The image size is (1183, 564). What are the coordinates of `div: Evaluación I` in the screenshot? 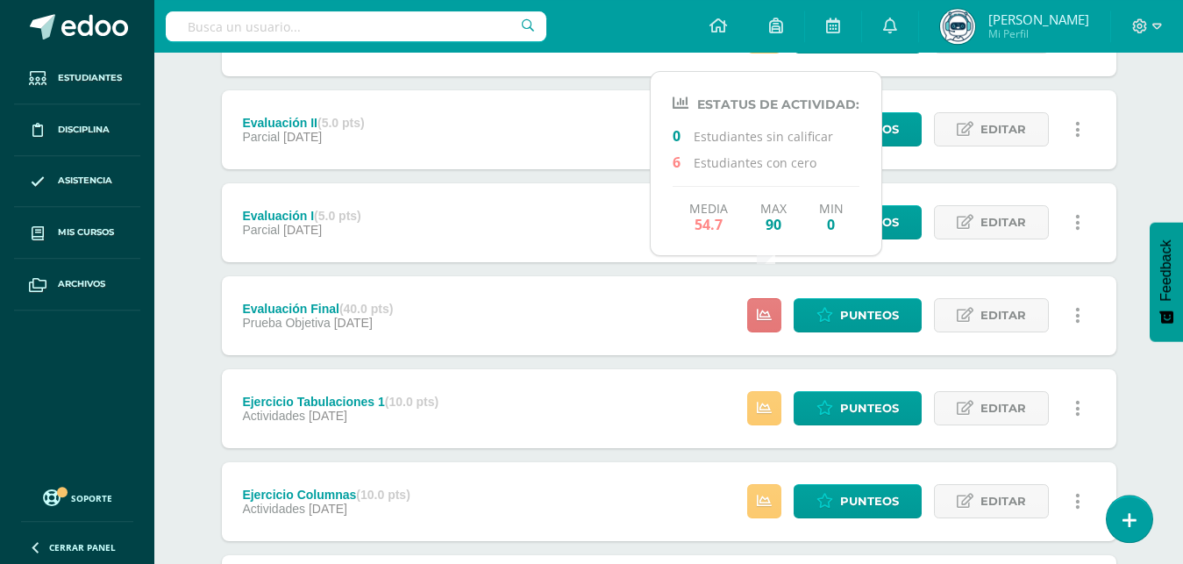 It's located at (301, 216).